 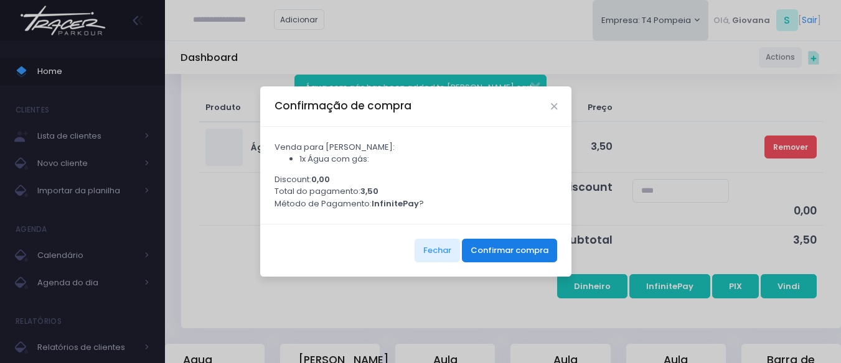 What do you see at coordinates (509, 251) in the screenshot?
I see `button: Confirmar compra` at bounding box center [509, 251].